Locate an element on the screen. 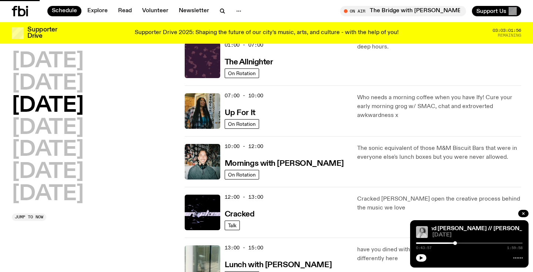  span: 03:03:01:56 is located at coordinates (507, 30).